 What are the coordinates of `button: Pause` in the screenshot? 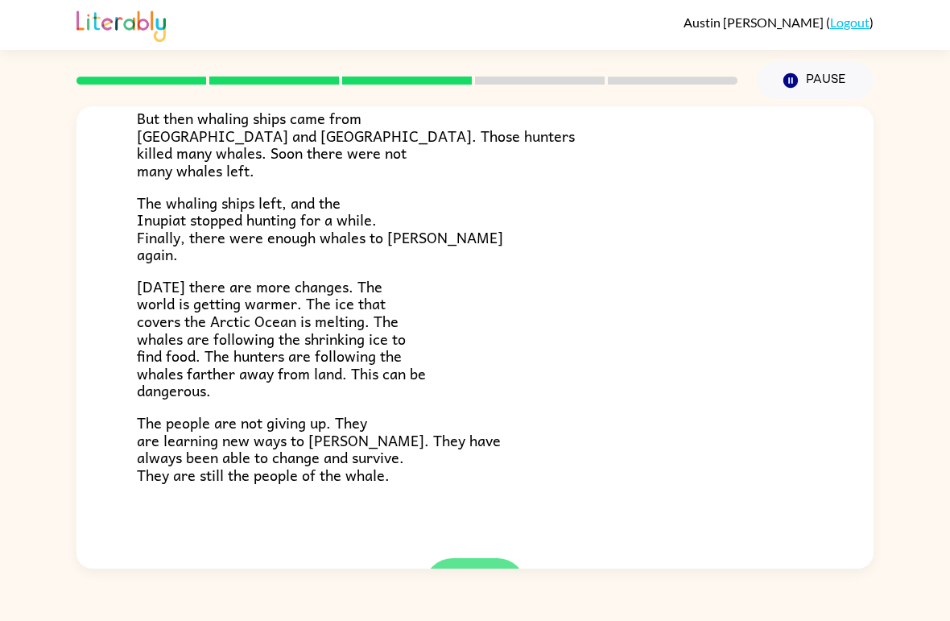 It's located at (815, 80).